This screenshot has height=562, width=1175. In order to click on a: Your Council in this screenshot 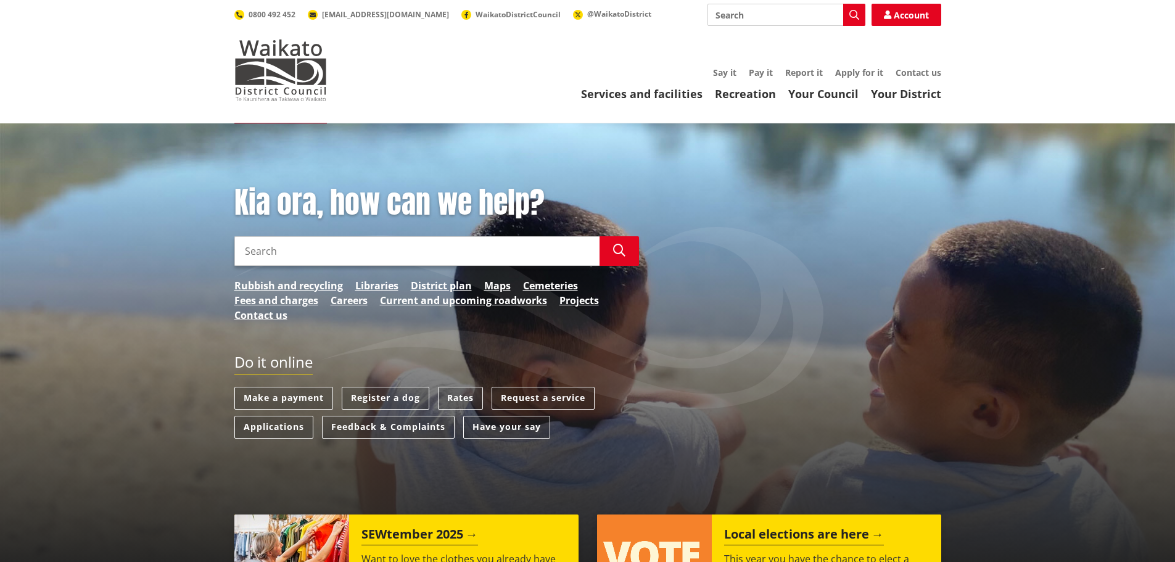, I will do `click(823, 94)`.